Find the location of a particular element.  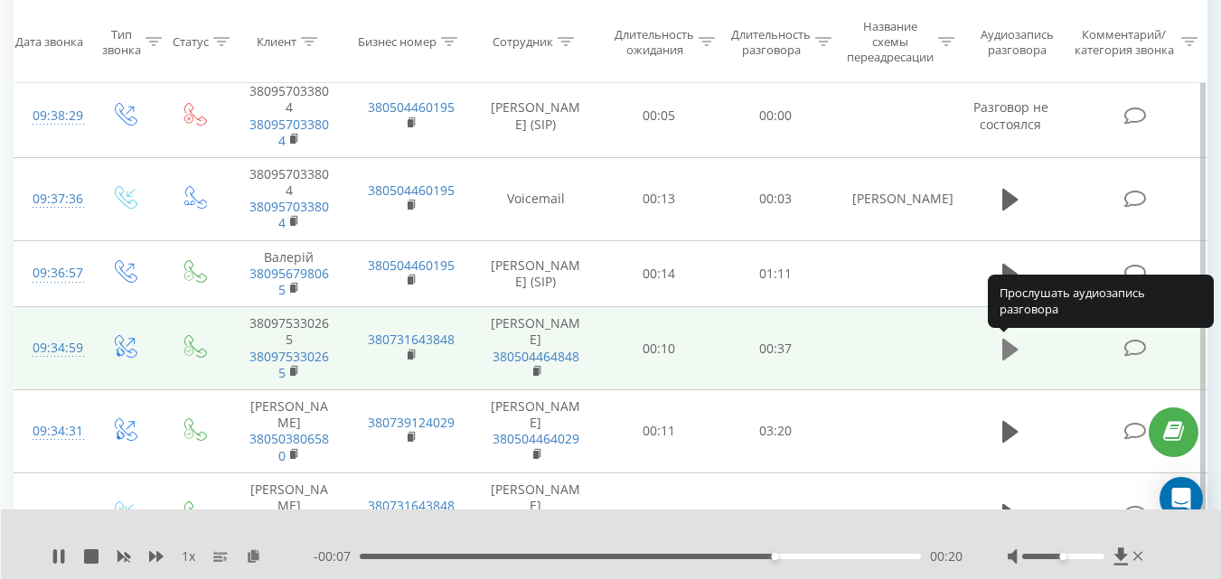

a: 380503806580 is located at coordinates (289, 447).